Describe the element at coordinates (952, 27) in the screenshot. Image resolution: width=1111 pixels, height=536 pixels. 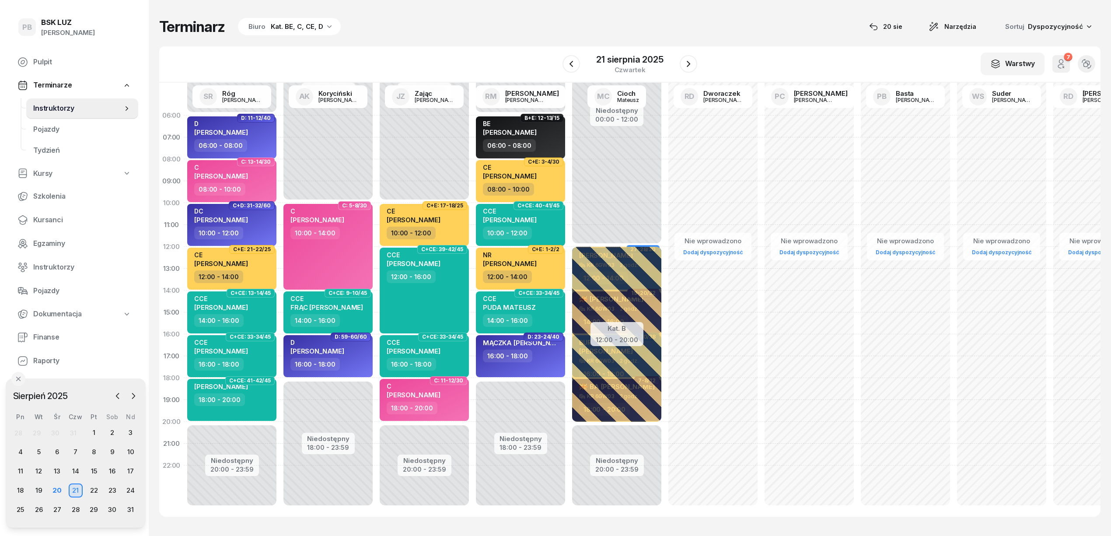
I see `button: Narzędzia` at that location.